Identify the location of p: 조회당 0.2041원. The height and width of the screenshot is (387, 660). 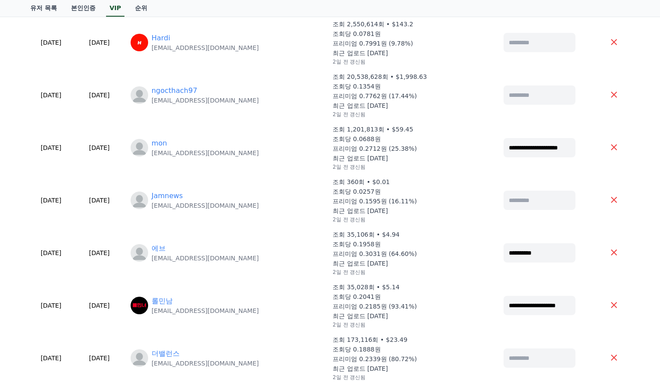
(356, 297).